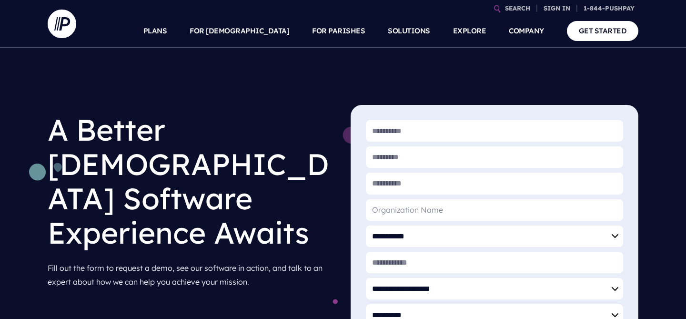 The image size is (686, 319). What do you see at coordinates (192, 275) in the screenshot?
I see `p: Fill out the form to request a demo, see our software in action, and talk to an expert about how ...` at bounding box center [192, 275].